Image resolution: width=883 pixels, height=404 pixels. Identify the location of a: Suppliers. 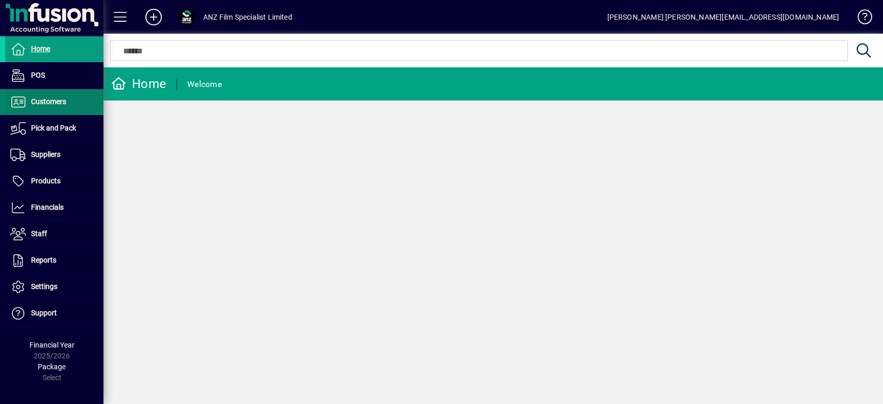
(54, 155).